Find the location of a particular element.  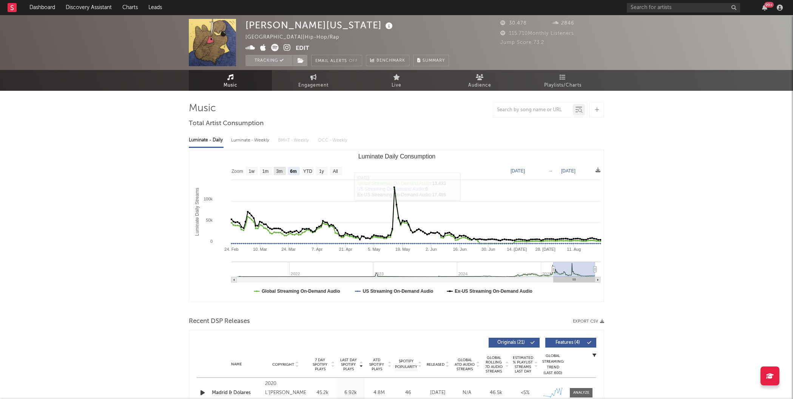

text: 24. Feb is located at coordinates (231, 249).